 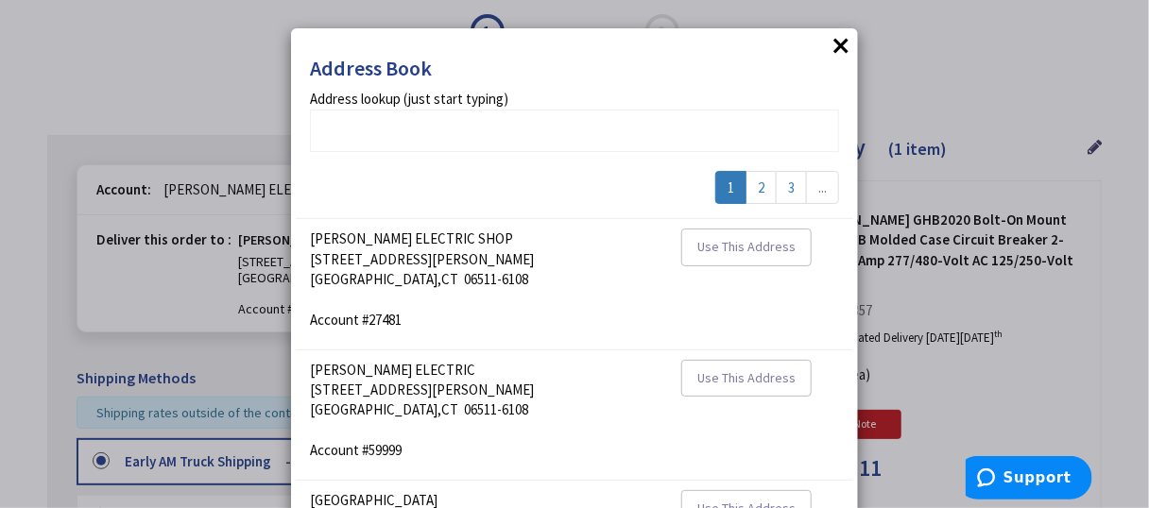 What do you see at coordinates (575, 68) in the screenshot?
I see `h4: Address Book` at bounding box center [575, 68].